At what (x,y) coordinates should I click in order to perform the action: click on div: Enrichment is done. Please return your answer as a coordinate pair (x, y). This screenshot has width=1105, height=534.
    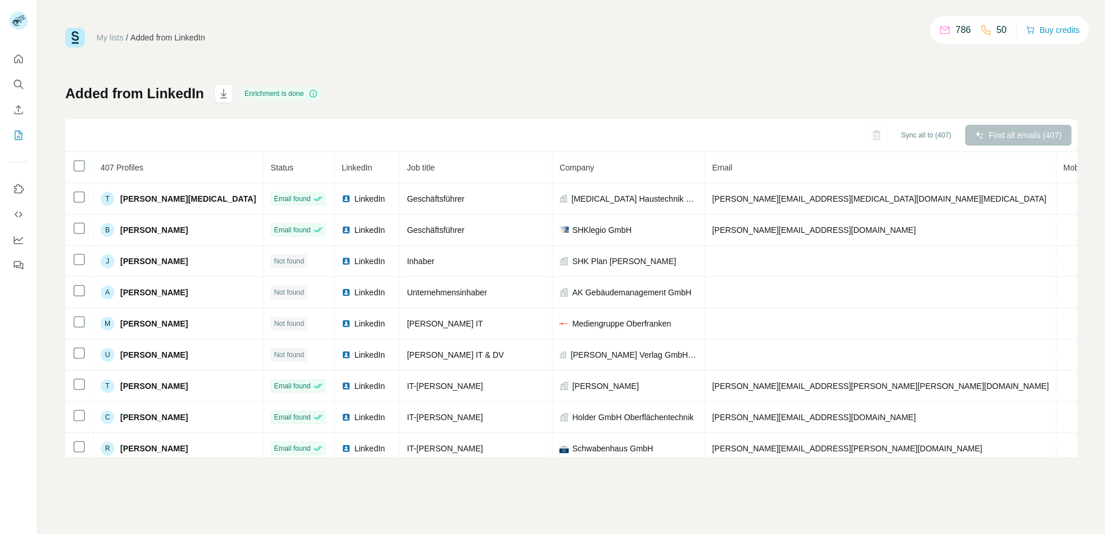
    Looking at the image, I should click on (281, 94).